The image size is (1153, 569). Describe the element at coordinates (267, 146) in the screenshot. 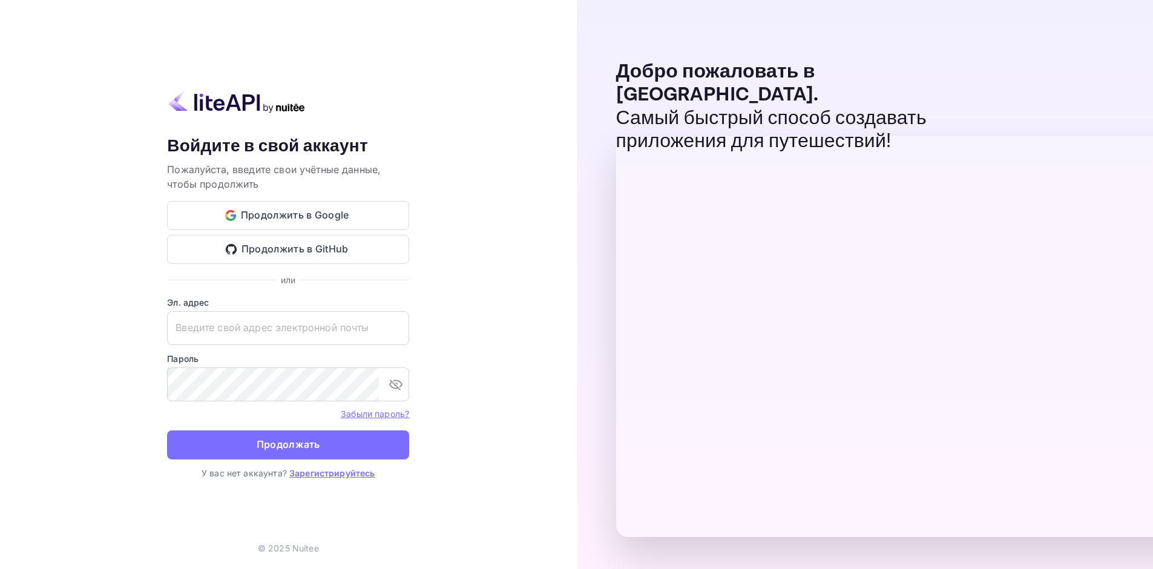

I see `ya-tr-span: Войдите в свой аккаунт` at that location.